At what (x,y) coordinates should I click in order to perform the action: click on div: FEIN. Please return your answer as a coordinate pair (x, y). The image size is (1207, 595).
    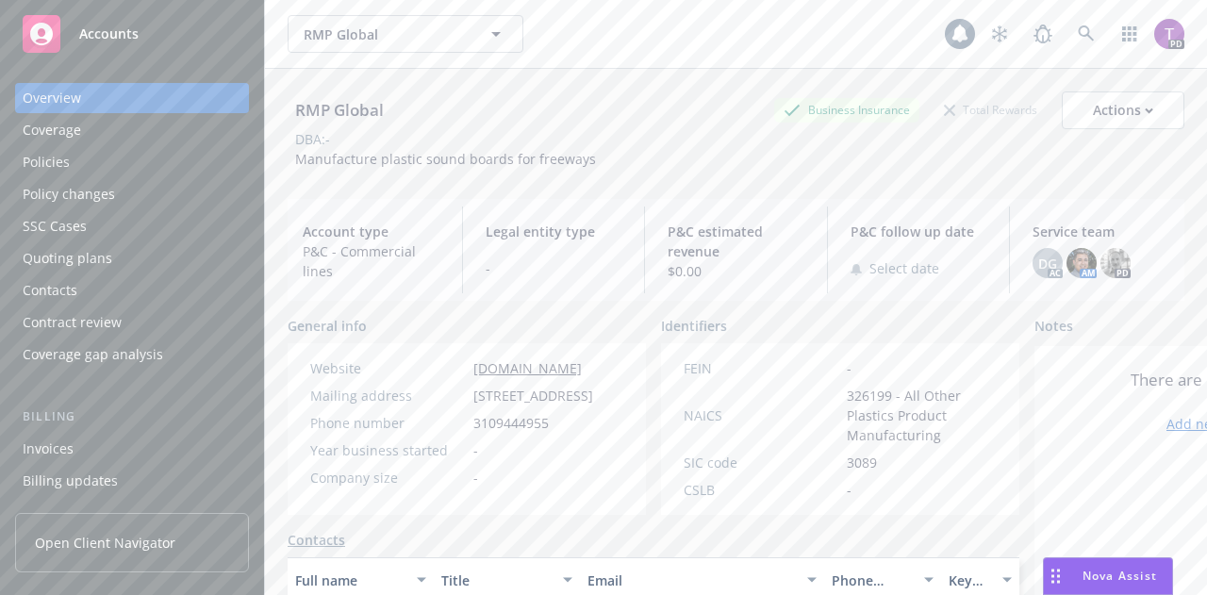
    Looking at the image, I should click on (761, 368).